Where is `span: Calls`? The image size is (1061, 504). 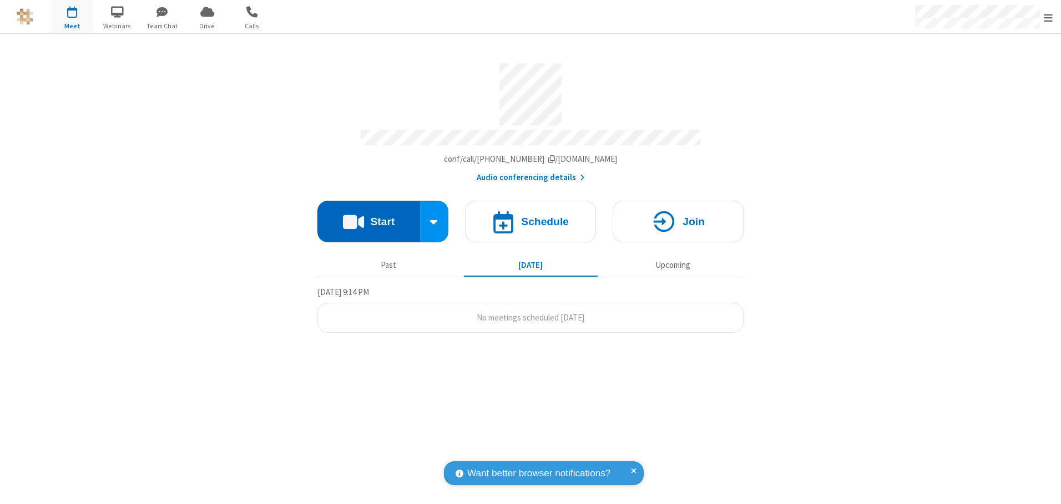 span: Calls is located at coordinates (252, 26).